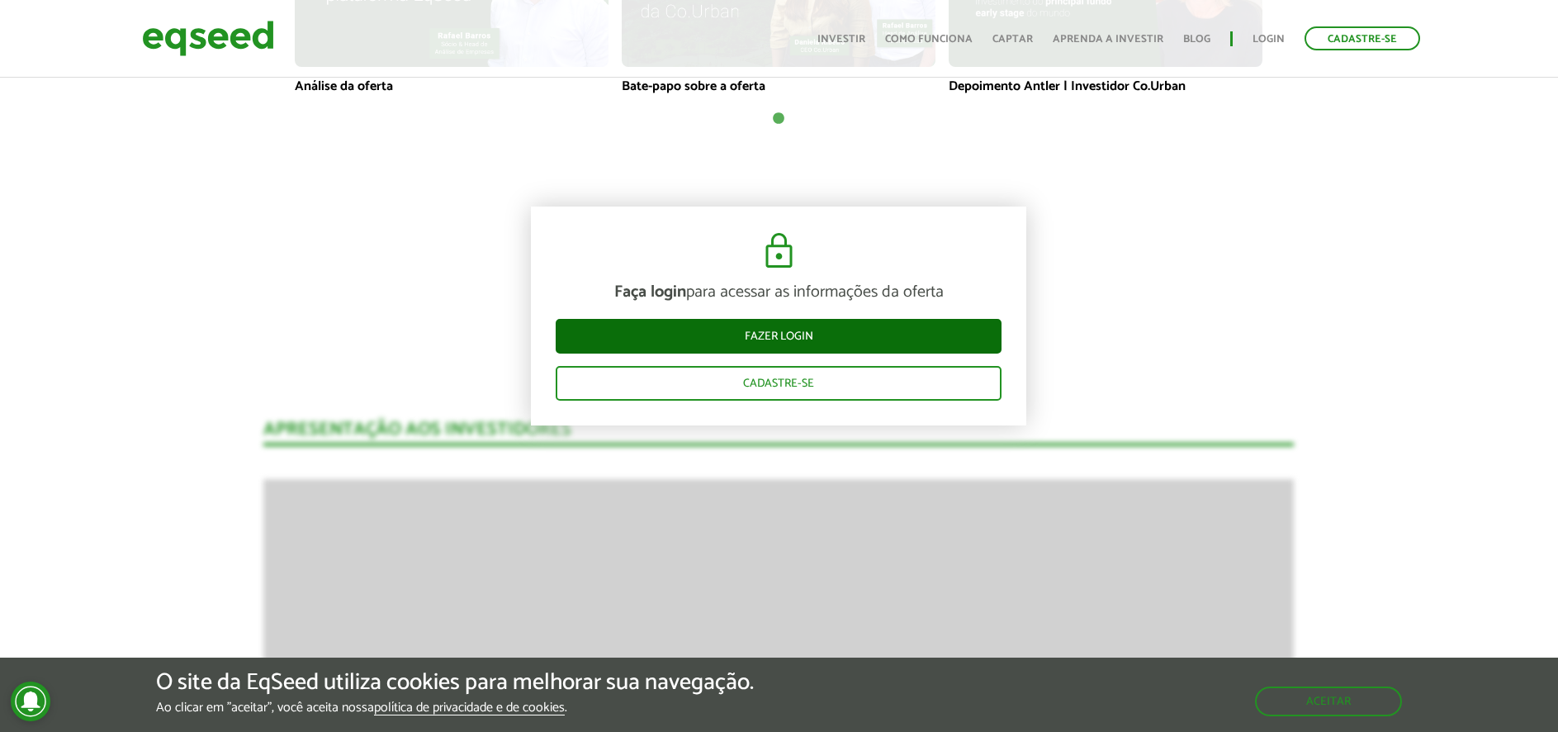  I want to click on p: para acessar as informações da oferta, so click(779, 292).